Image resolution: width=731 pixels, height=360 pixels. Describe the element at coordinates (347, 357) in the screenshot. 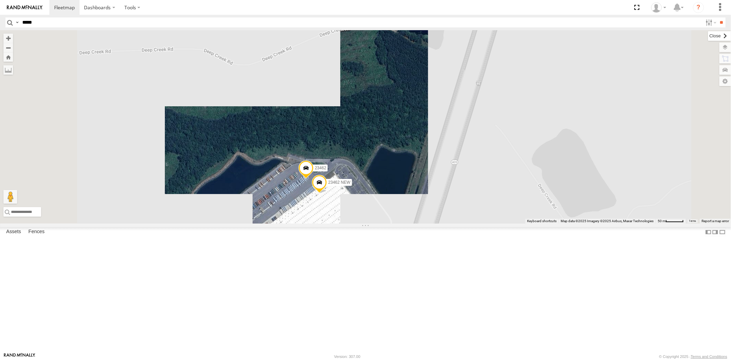

I see `div: Version: 307.00` at that location.